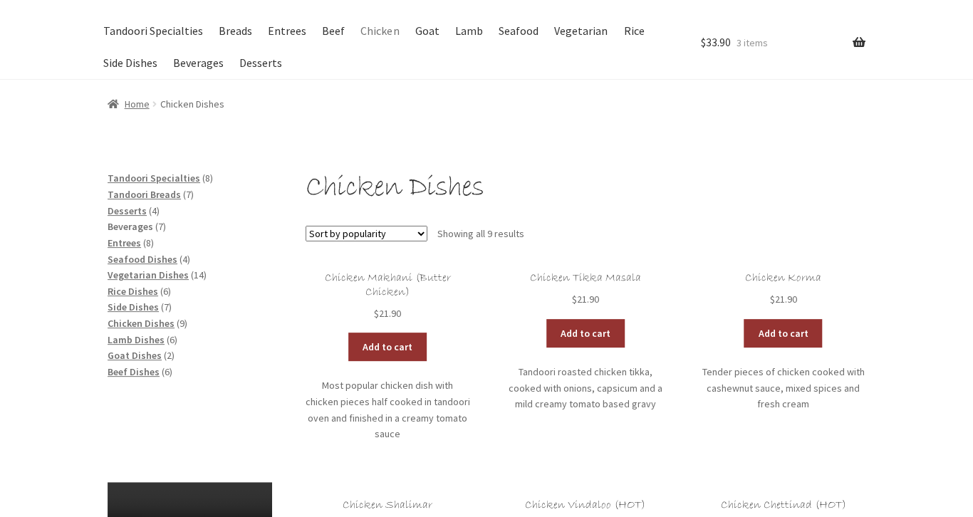 This screenshot has height=517, width=973. What do you see at coordinates (144, 194) in the screenshot?
I see `a: Tandoori Breads` at bounding box center [144, 194].